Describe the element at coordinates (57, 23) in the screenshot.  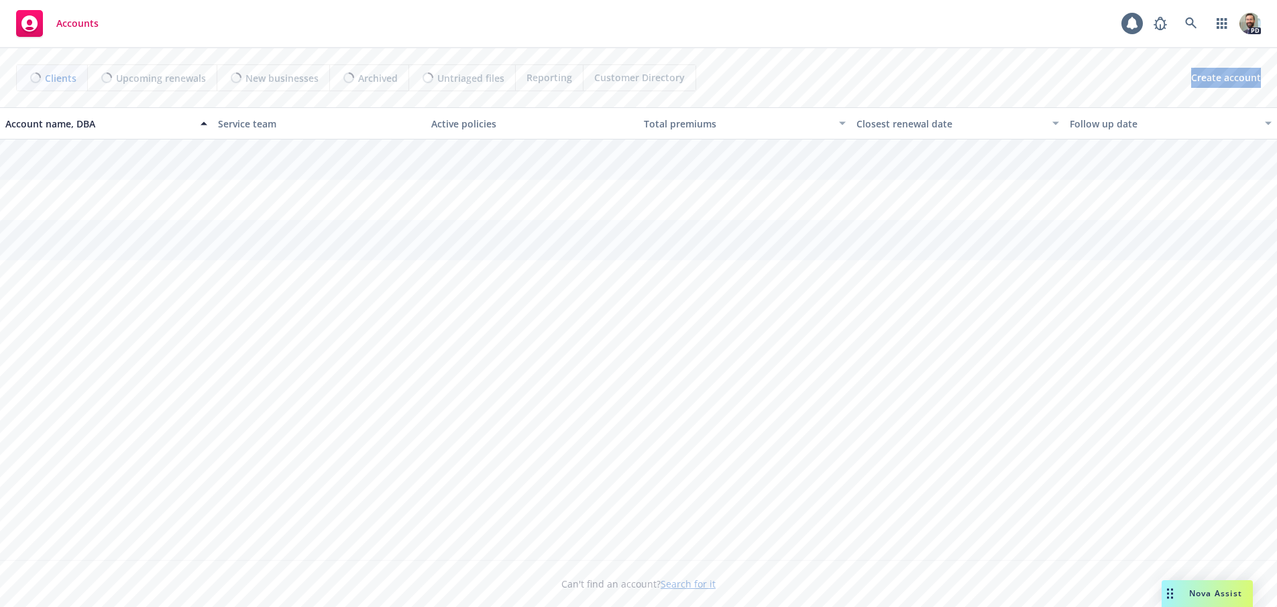
I see `a: Accounts` at that location.